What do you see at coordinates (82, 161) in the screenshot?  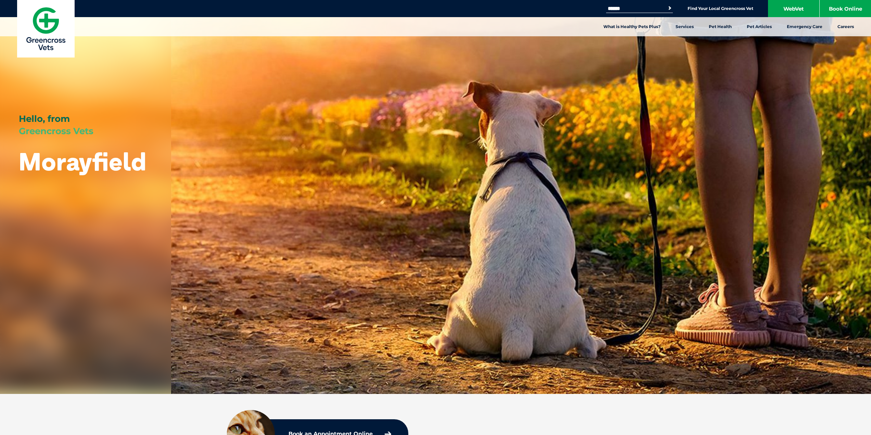 I see `h1: Morayfield` at bounding box center [82, 161].